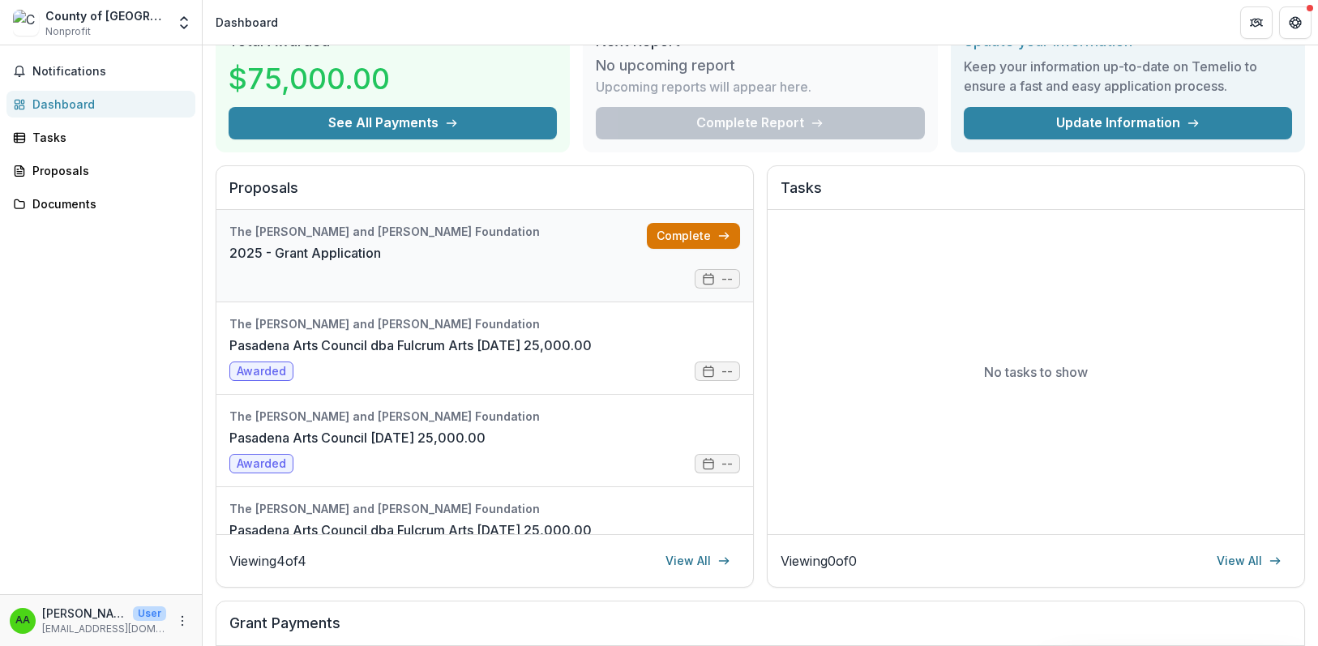 The height and width of the screenshot is (646, 1318). What do you see at coordinates (246, 22) in the screenshot?
I see `nav: breadcrumb` at bounding box center [246, 22].